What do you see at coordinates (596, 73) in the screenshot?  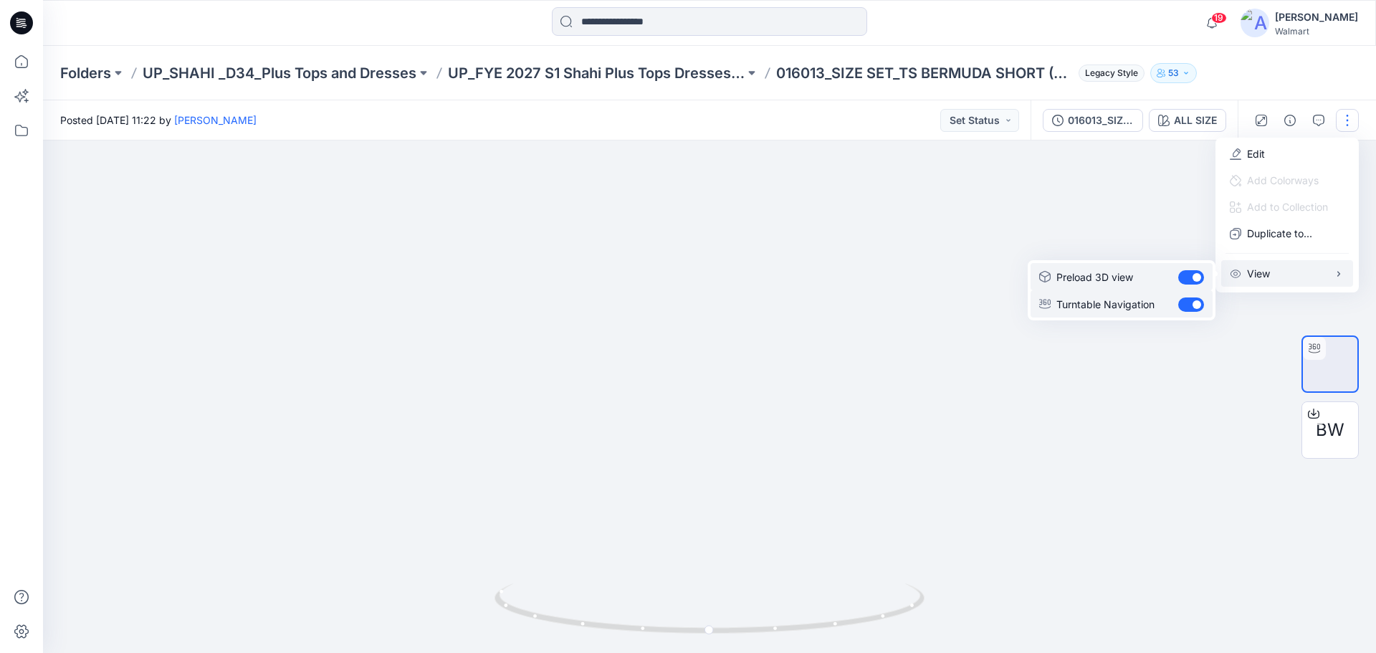 I see `a: UP_FYE 2027 S1 Shahi Plus Tops Dresses & Bottoms` at bounding box center [596, 73].